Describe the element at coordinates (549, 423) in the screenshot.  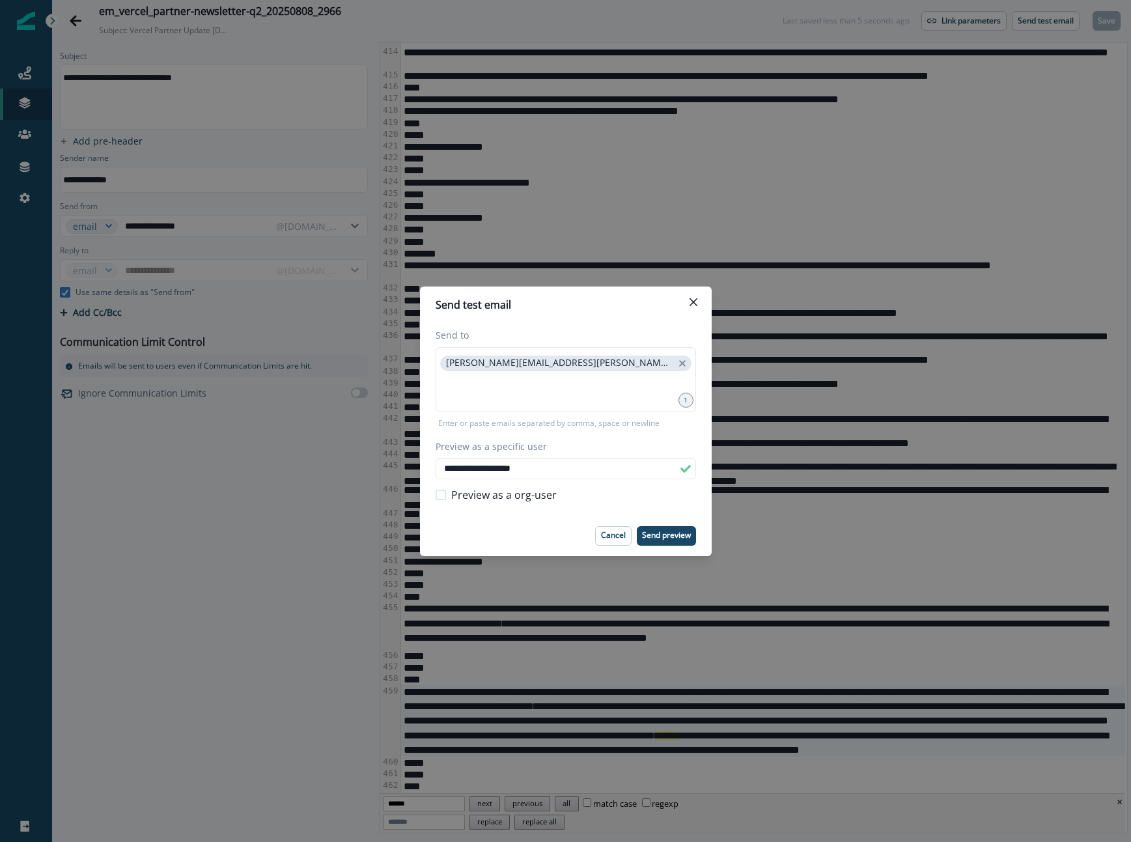
I see `p: Enter or paste emails separated by comma, space or newline` at that location.